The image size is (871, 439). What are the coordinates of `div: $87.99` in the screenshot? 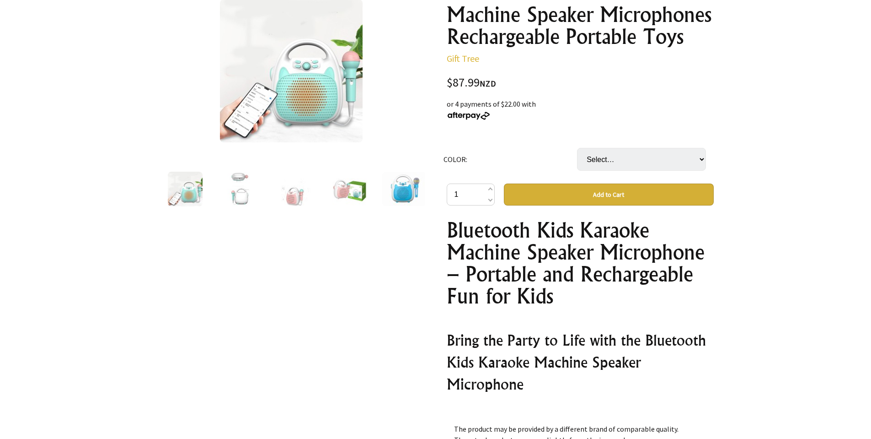 It's located at (580, 83).